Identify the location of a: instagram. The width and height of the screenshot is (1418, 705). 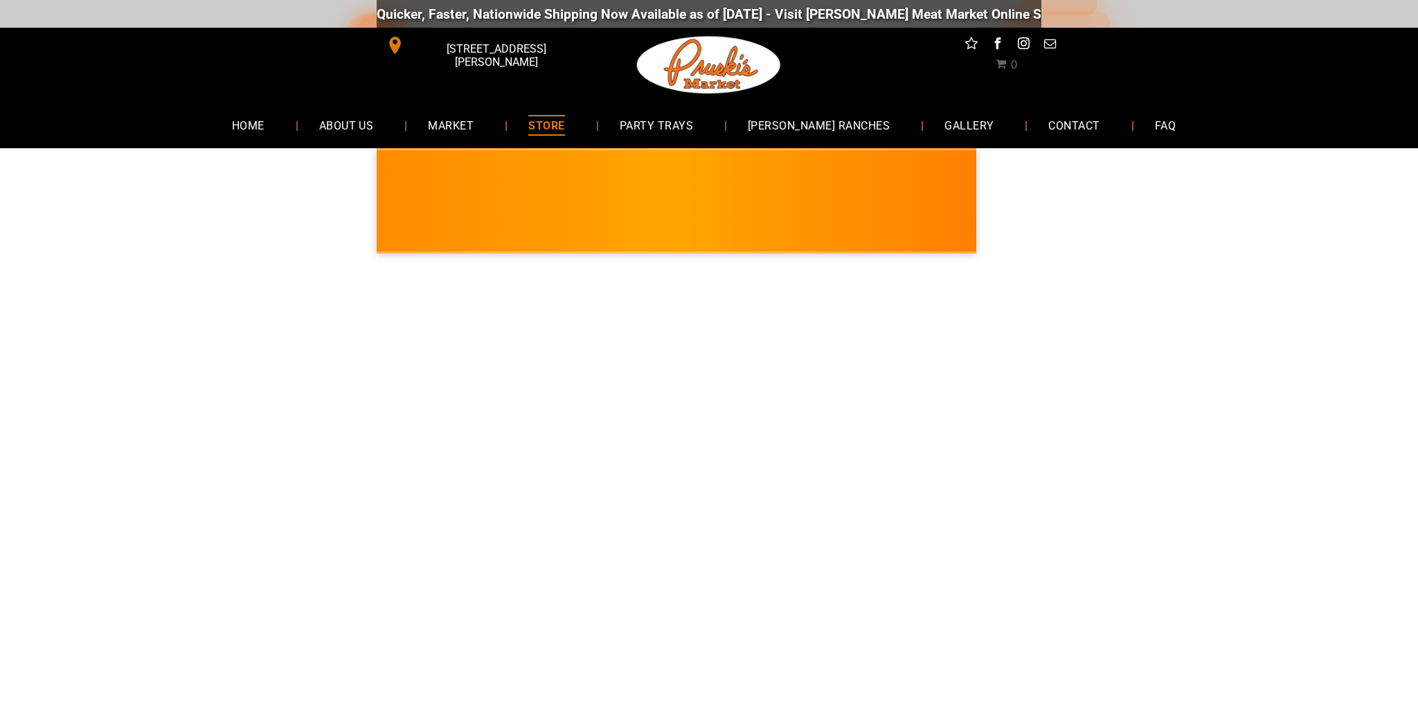
(1024, 45).